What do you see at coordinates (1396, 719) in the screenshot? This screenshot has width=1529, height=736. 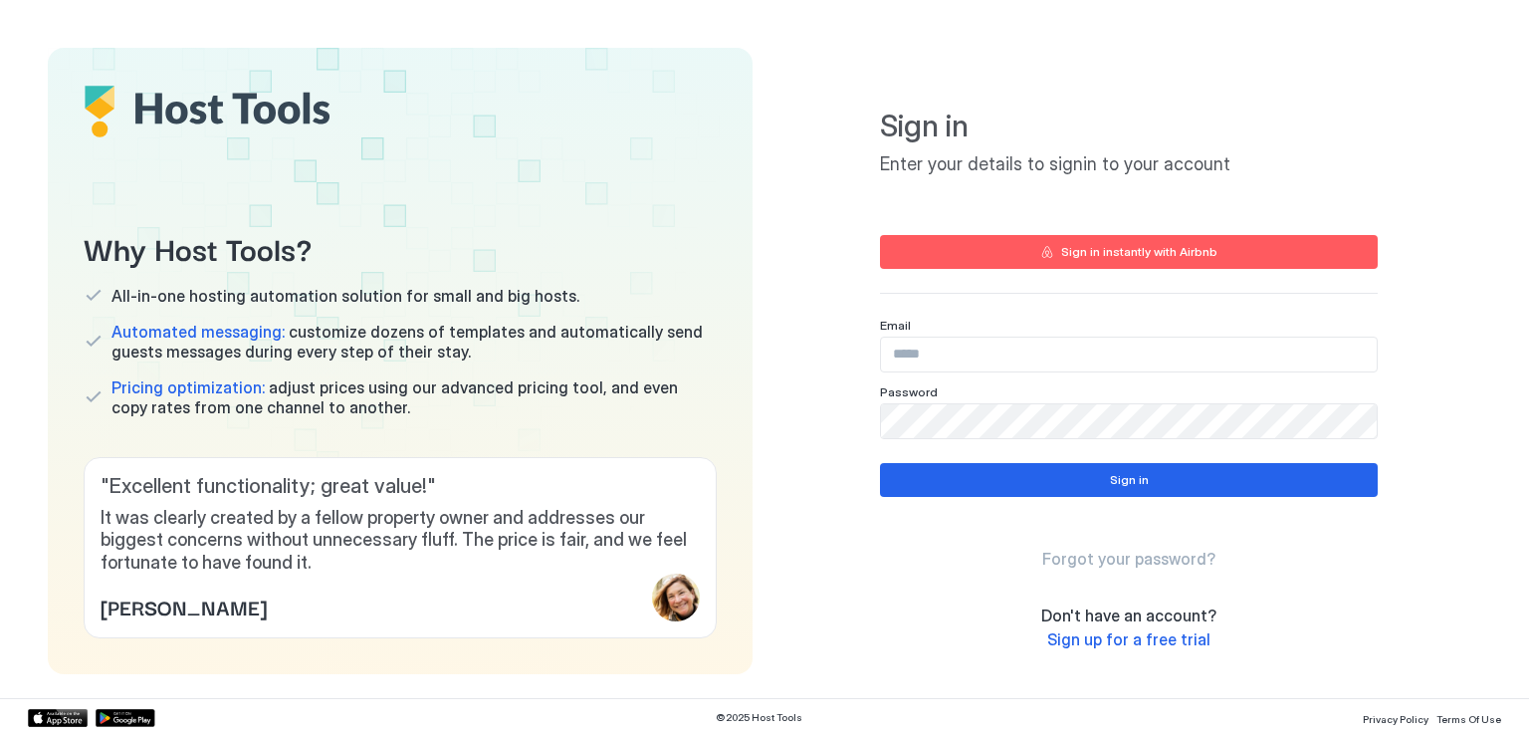 I see `span: Privacy Policy` at bounding box center [1396, 719].